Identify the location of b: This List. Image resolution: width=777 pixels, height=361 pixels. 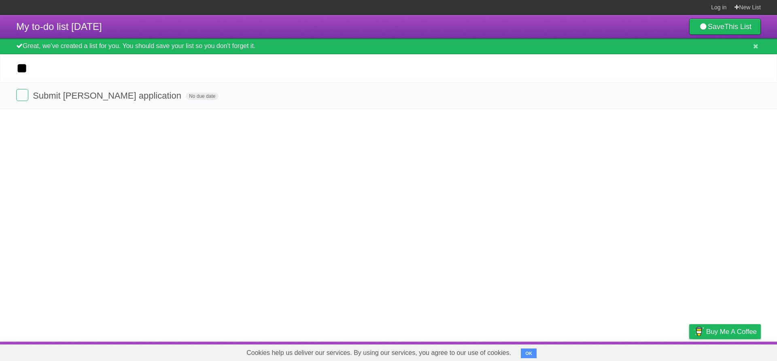
(738, 27).